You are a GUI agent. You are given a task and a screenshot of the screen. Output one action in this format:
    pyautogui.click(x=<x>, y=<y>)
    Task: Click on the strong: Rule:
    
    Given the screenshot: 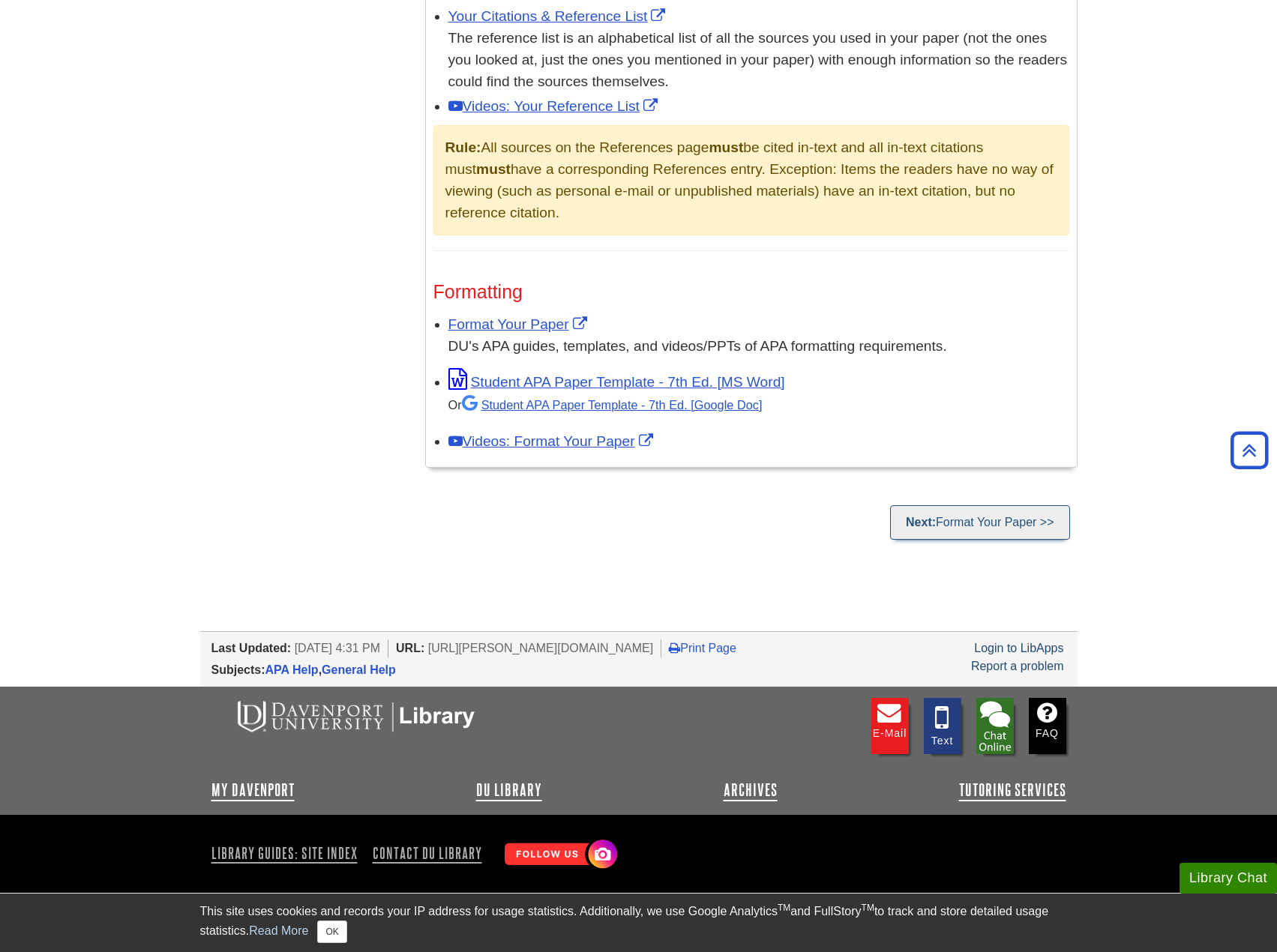 What is the action you would take?
    pyautogui.click(x=463, y=147)
    